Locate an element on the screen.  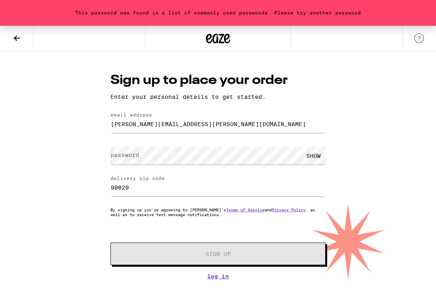
h1: Sign up to place your order is located at coordinates (218, 80).